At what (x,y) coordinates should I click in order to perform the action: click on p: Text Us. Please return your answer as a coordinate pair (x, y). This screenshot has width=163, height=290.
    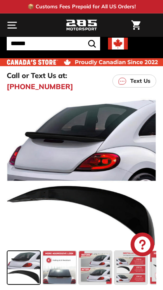
    Looking at the image, I should click on (140, 81).